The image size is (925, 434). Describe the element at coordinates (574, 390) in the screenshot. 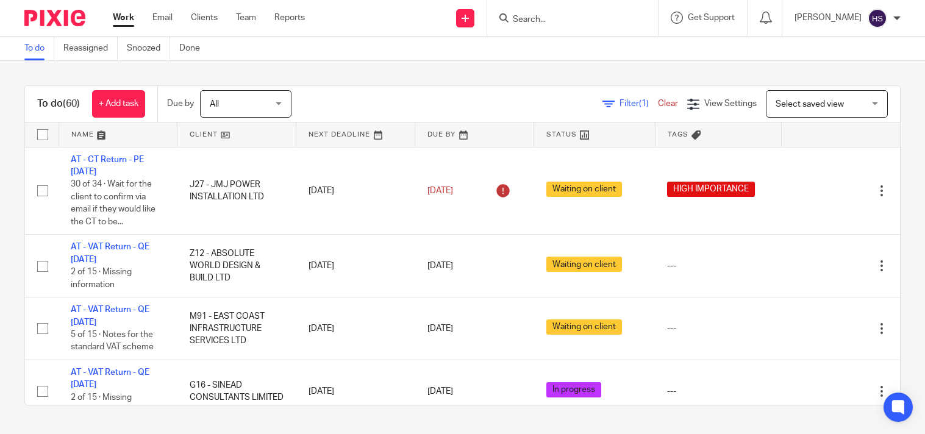

I see `span: In progress` at that location.